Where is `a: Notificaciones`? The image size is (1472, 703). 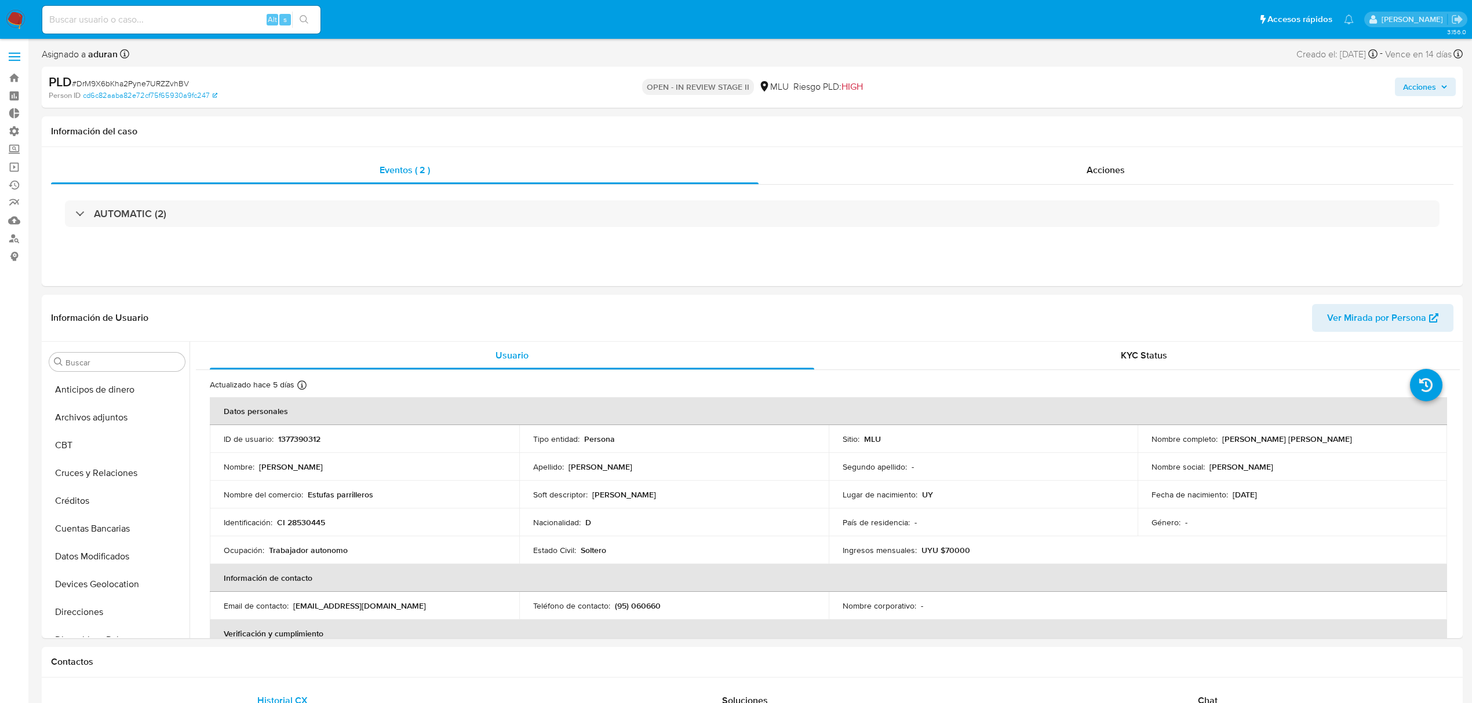
a: Notificaciones is located at coordinates (1348, 19).